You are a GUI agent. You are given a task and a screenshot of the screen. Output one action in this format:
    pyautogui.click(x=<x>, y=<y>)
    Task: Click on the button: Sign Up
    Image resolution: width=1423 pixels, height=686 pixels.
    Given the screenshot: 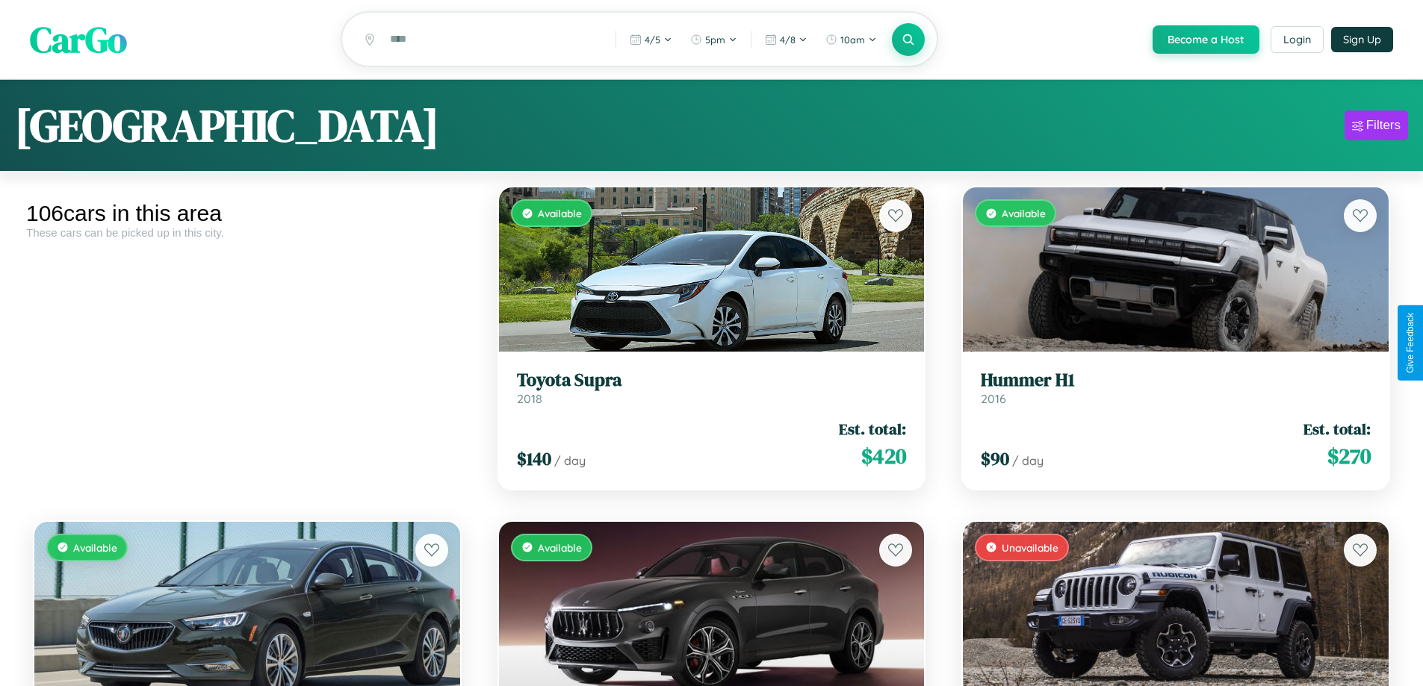 What is the action you would take?
    pyautogui.click(x=1361, y=40)
    